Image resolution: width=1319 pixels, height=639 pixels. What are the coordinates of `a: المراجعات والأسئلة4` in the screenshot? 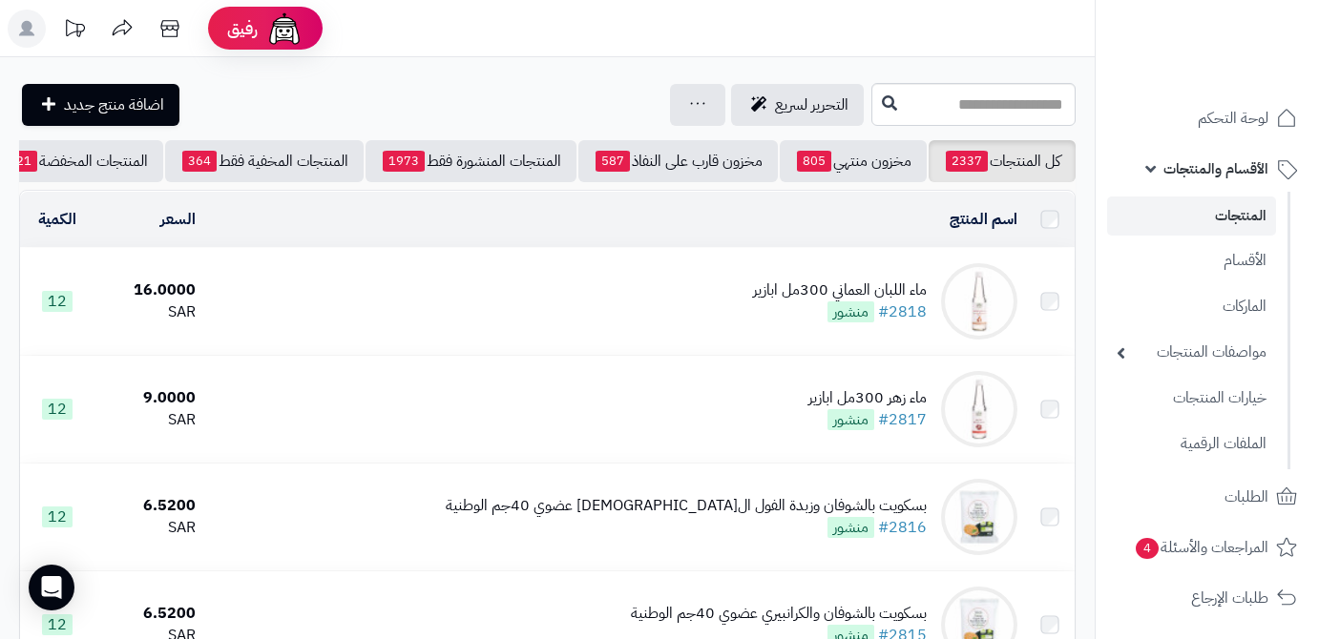 It's located at (1207, 548).